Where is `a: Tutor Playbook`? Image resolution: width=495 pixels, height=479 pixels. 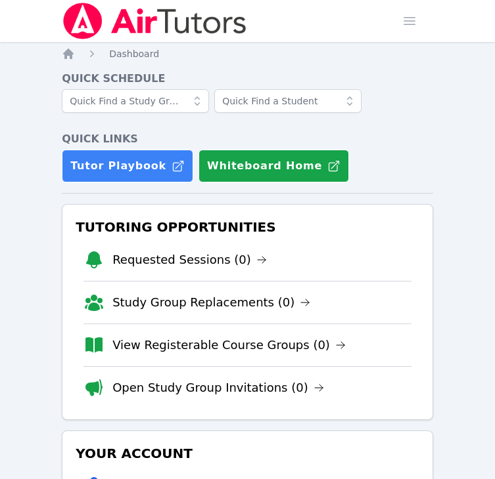 a: Tutor Playbook is located at coordinates (127, 166).